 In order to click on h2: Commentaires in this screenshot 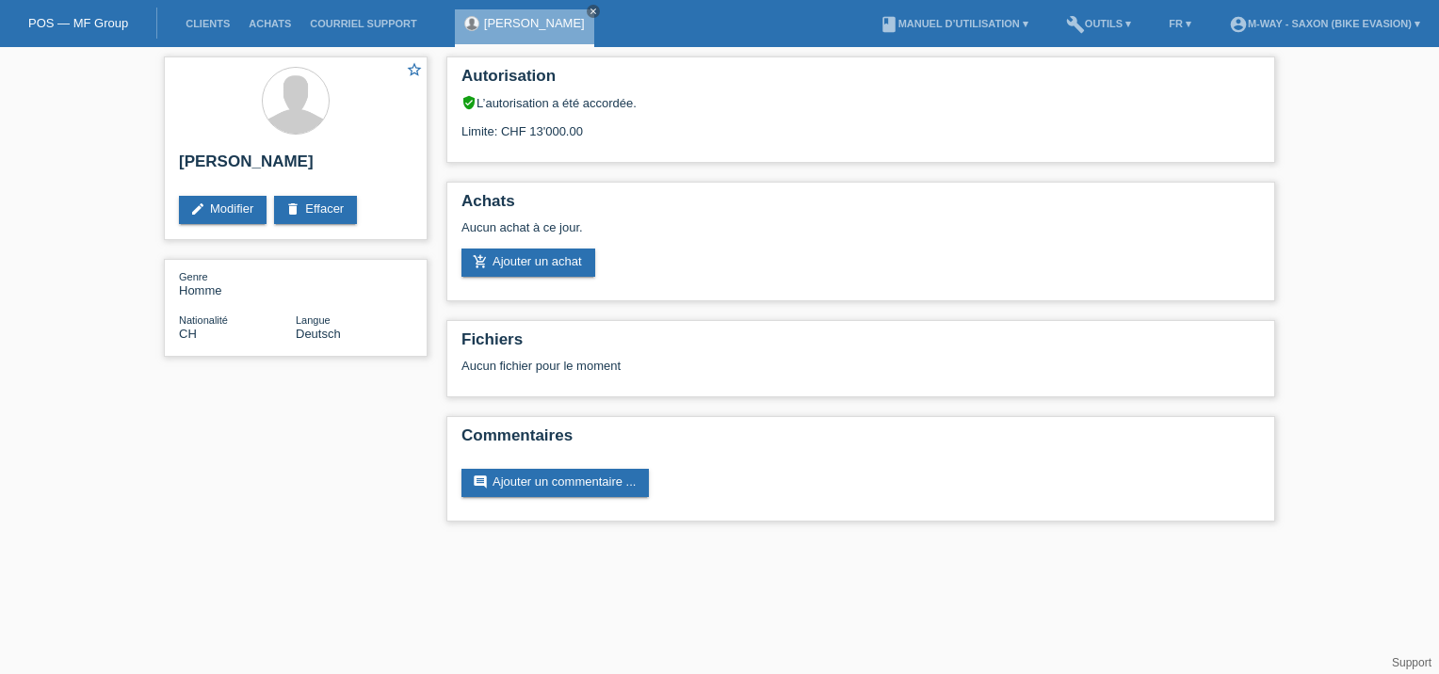, I will do `click(861, 441)`.